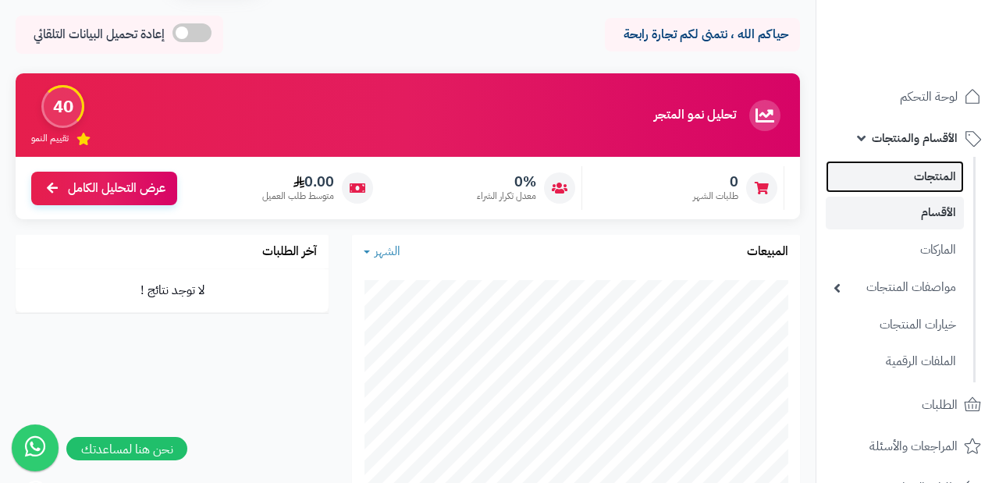  Describe the element at coordinates (908, 446) in the screenshot. I see `a: المراجعات والأسئلة` at that location.